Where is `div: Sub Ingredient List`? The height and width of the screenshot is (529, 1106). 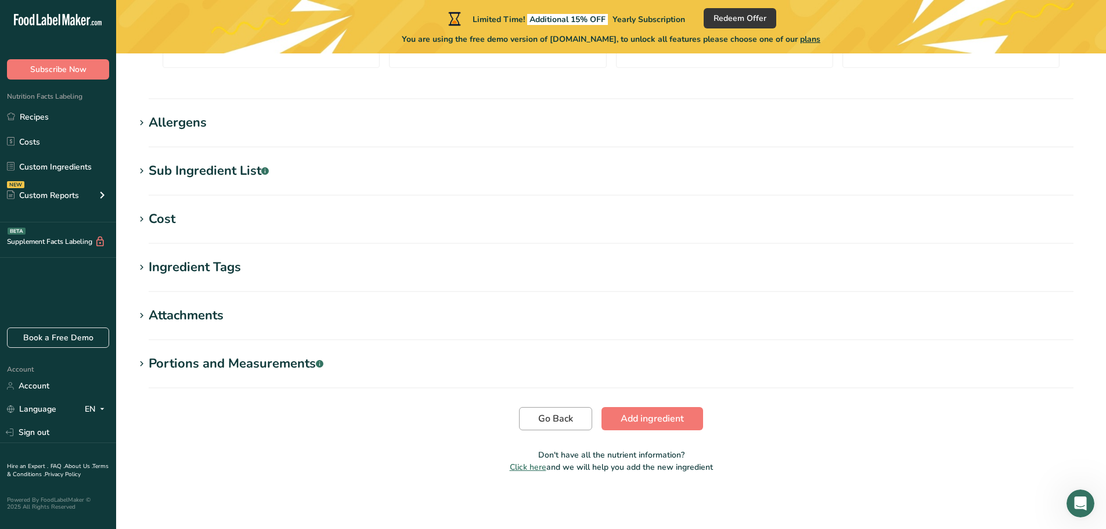
div: Sub Ingredient List is located at coordinates (208, 171).